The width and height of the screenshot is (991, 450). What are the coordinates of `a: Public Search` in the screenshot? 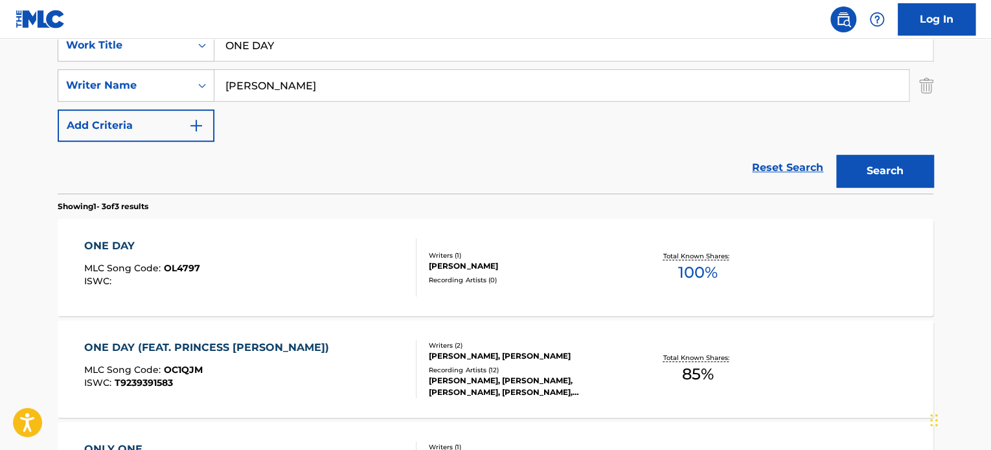 It's located at (843, 19).